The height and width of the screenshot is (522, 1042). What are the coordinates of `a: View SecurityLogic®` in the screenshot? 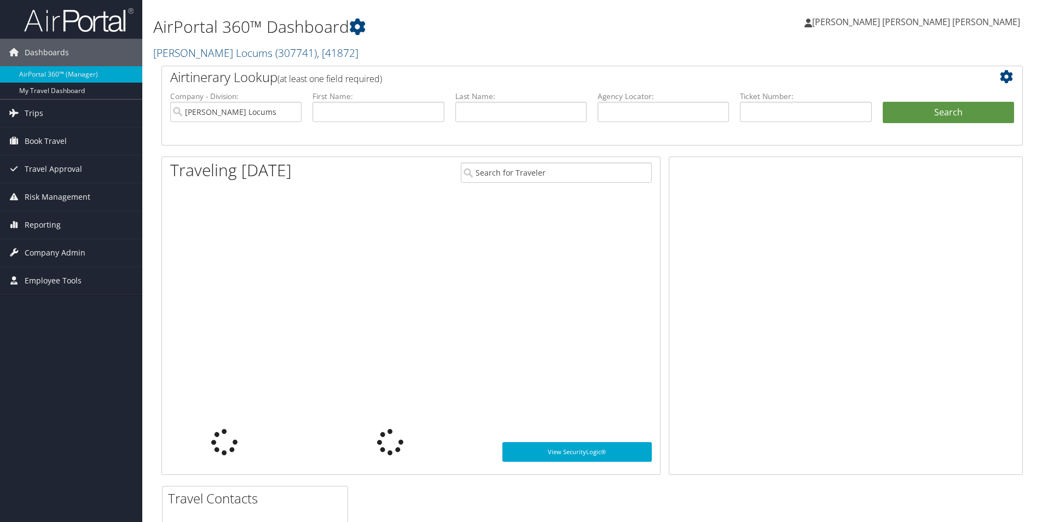 It's located at (577, 452).